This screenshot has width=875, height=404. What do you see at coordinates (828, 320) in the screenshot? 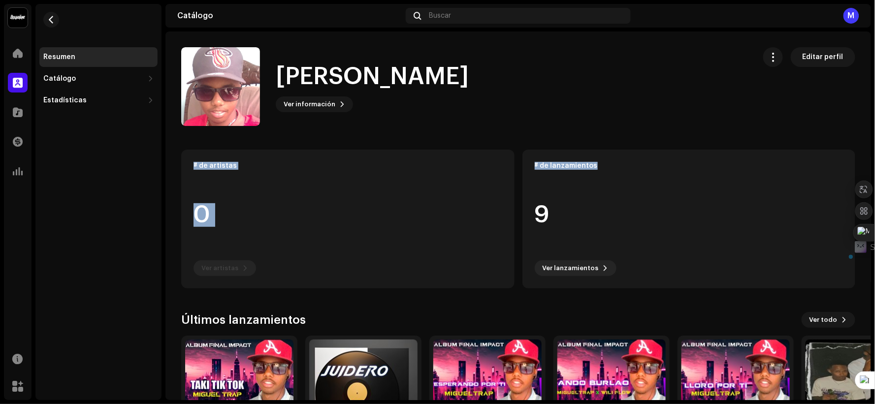
I see `button: Ver todo` at bounding box center [828, 320].